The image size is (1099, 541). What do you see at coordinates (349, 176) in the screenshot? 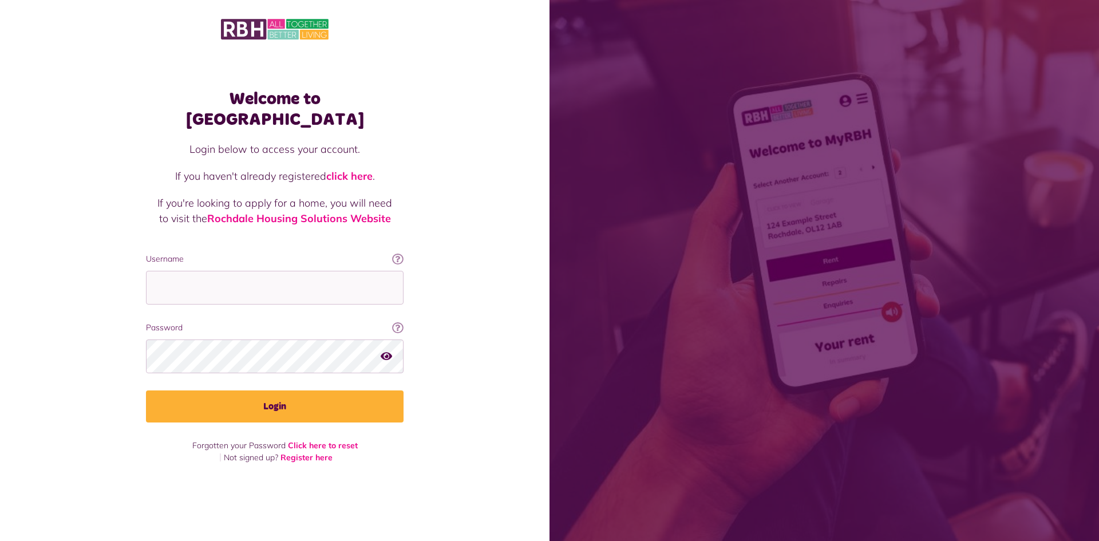
I see `a: click here` at bounding box center [349, 176].